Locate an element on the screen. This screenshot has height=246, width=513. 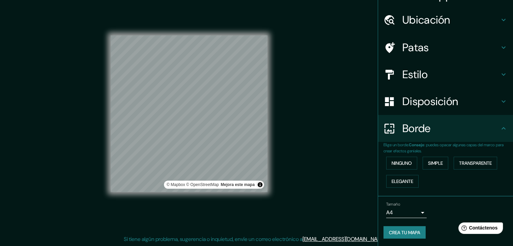
font: Transparente is located at coordinates (475, 163).